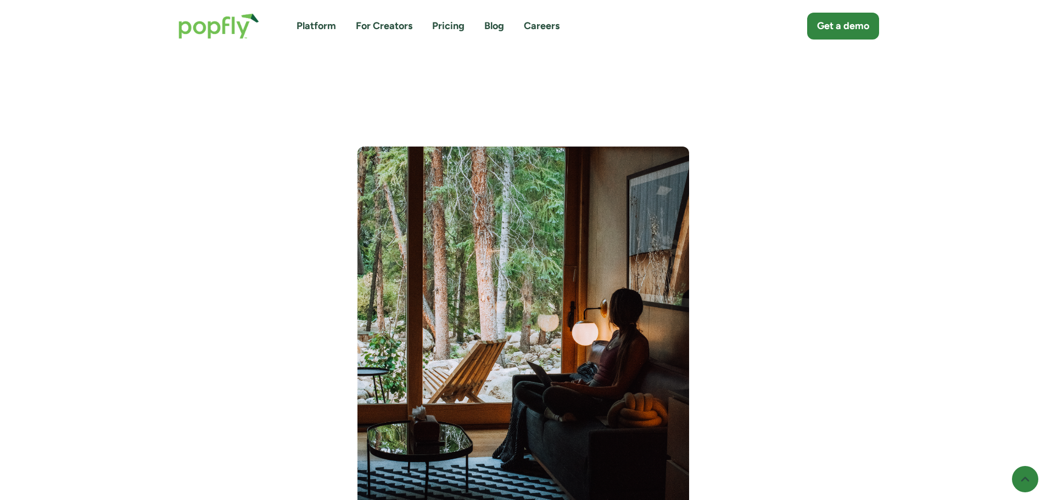 Image resolution: width=1046 pixels, height=500 pixels. I want to click on a: Get a demo, so click(843, 26).